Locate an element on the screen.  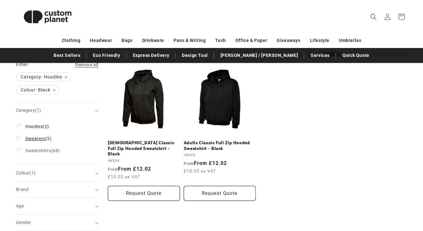
span: Colour is located at coordinates (26, 173).